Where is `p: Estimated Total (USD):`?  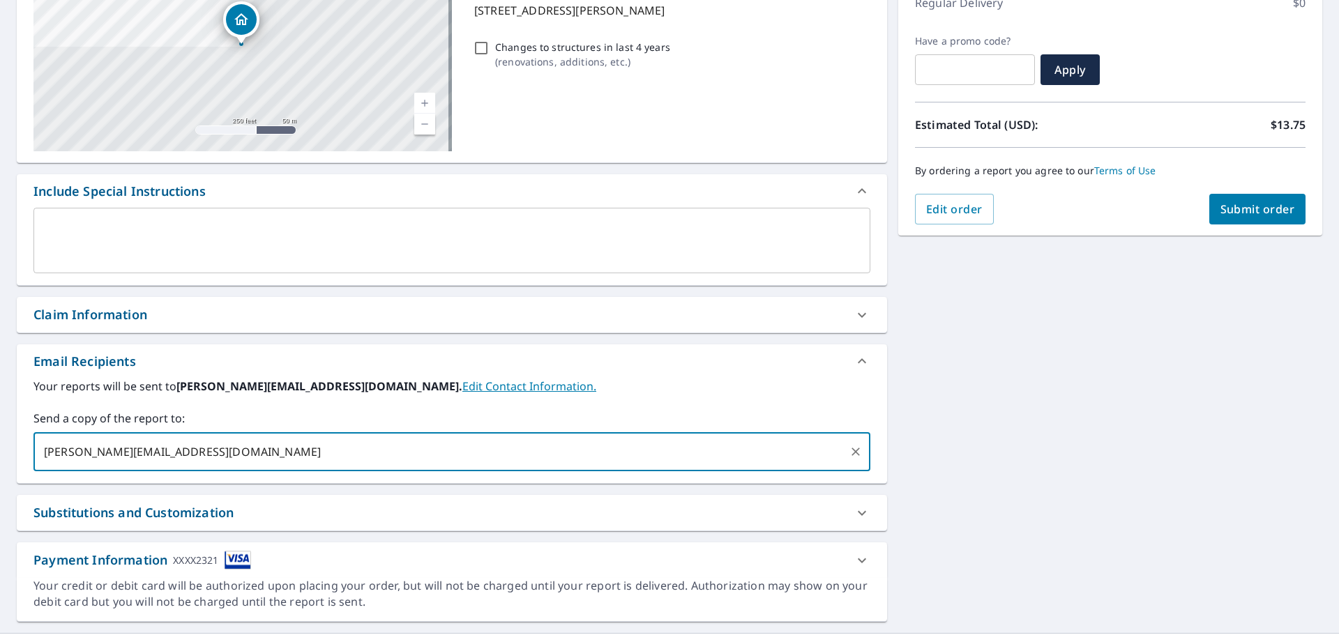
p: Estimated Total (USD): is located at coordinates (1013, 125).